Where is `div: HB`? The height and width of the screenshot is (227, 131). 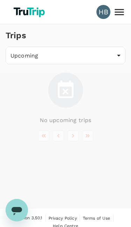 div: HB is located at coordinates (104, 12).